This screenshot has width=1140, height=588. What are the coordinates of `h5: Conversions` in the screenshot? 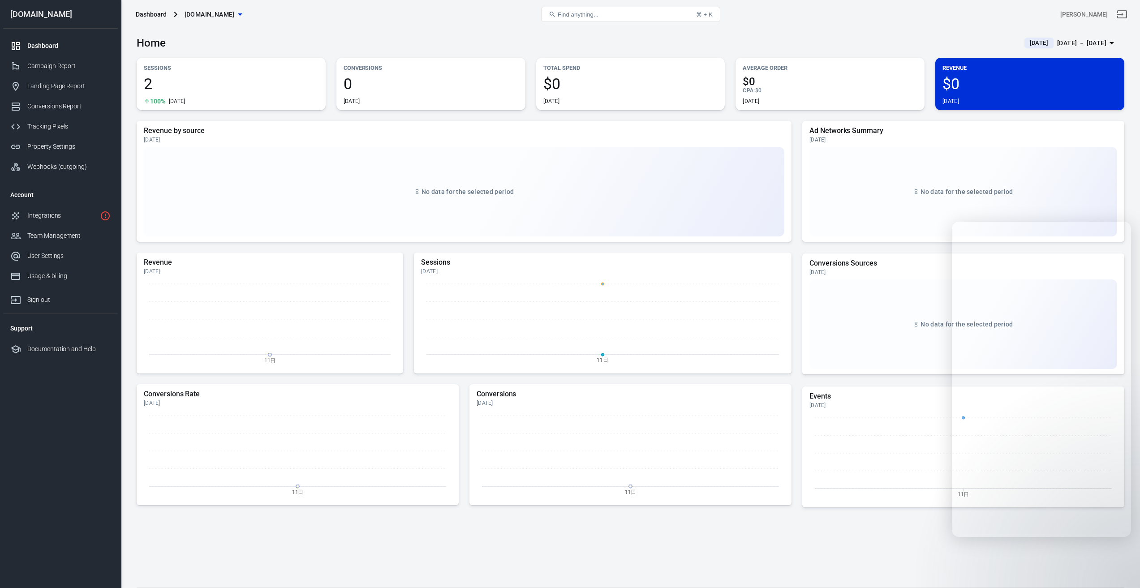 It's located at (630, 394).